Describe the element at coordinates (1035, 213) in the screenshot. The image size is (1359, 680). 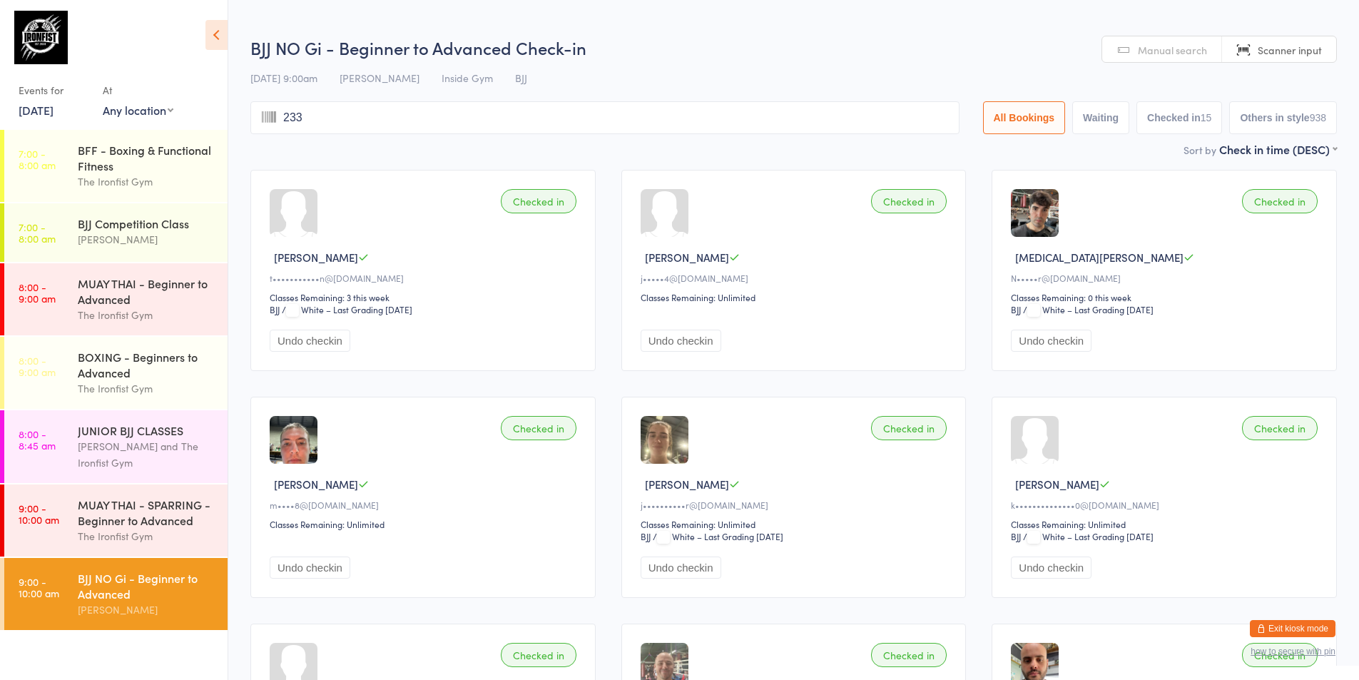
I see `img: image1740040116.png` at that location.